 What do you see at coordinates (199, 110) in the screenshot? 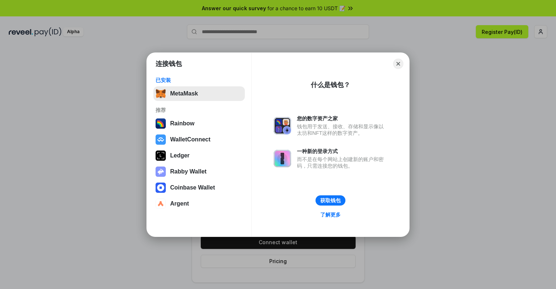
I see `div: 推荐` at bounding box center [199, 110].